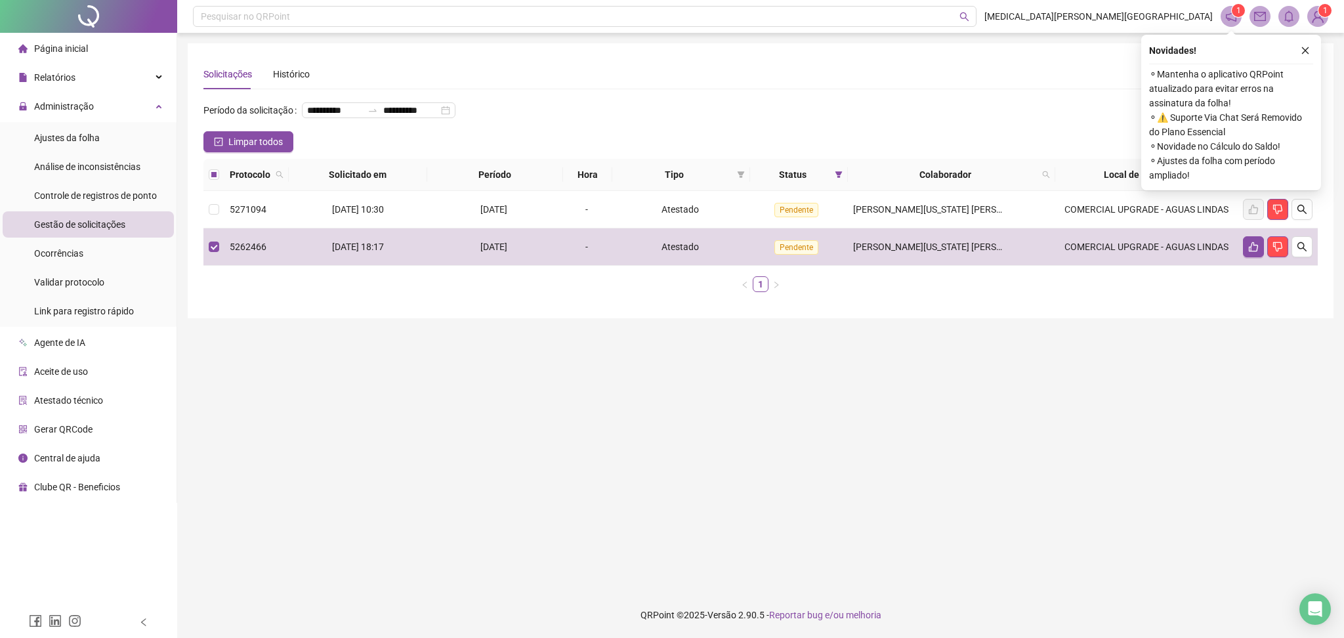 This screenshot has height=638, width=1344. I want to click on span: bell, so click(1289, 16).